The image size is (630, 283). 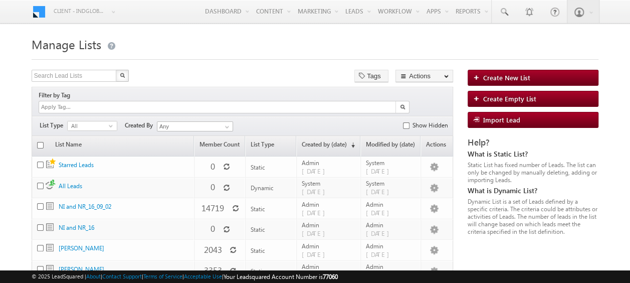 What do you see at coordinates (40, 145) in the screenshot?
I see `input: Check all records` at bounding box center [40, 145].